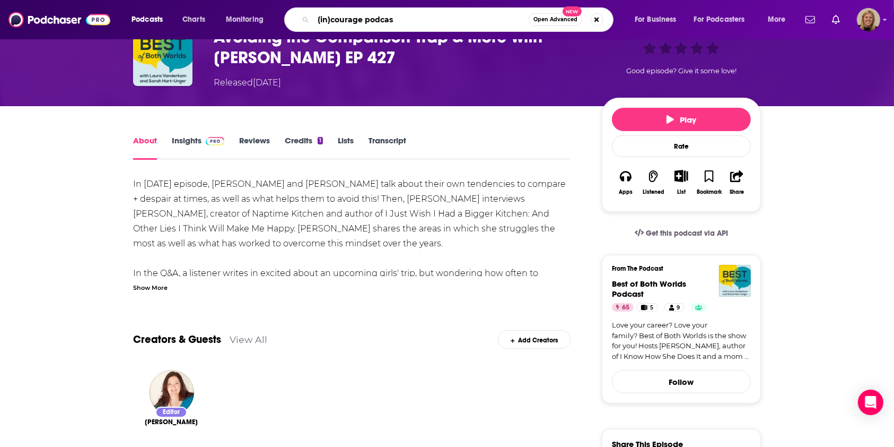 This screenshot has height=447, width=894. Describe the element at coordinates (682, 191) in the screenshot. I see `div: List` at that location.